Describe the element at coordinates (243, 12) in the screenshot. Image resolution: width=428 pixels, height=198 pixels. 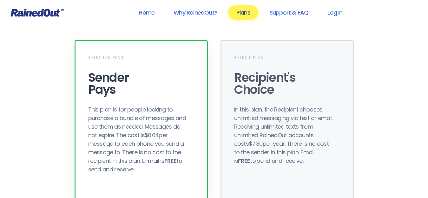
I see `a: Plans` at that location.